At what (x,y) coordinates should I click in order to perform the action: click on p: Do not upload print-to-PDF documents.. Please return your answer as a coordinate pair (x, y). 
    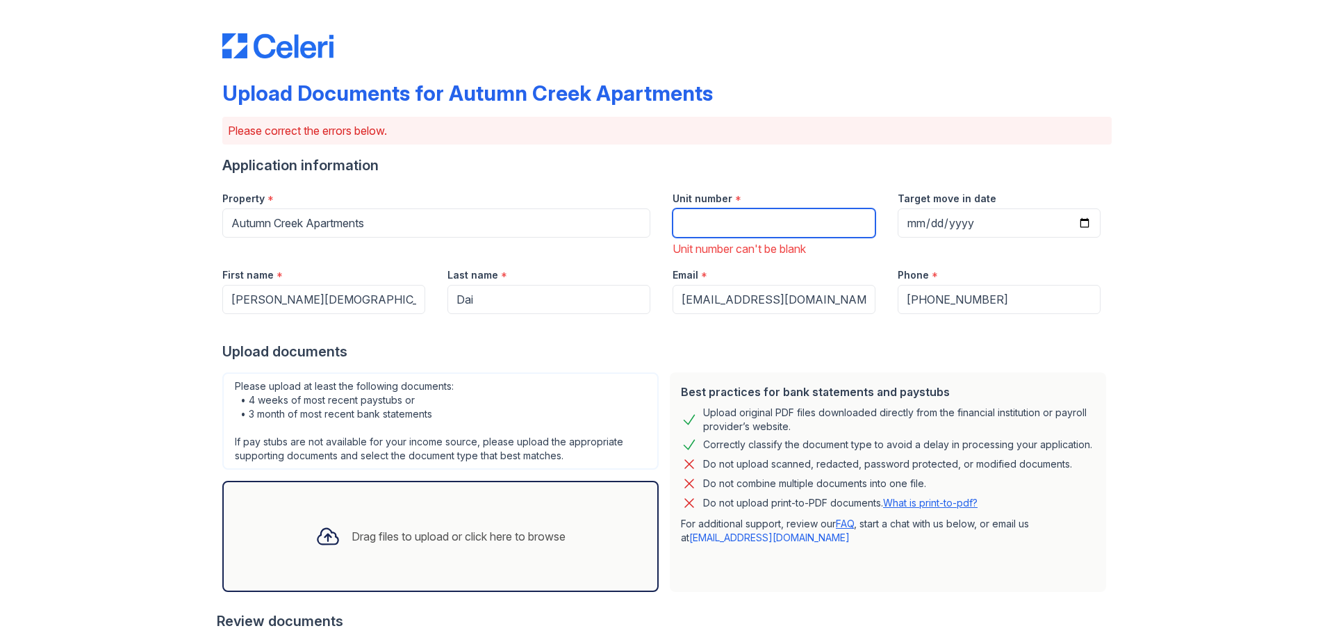
    Looking at the image, I should click on (840, 503).